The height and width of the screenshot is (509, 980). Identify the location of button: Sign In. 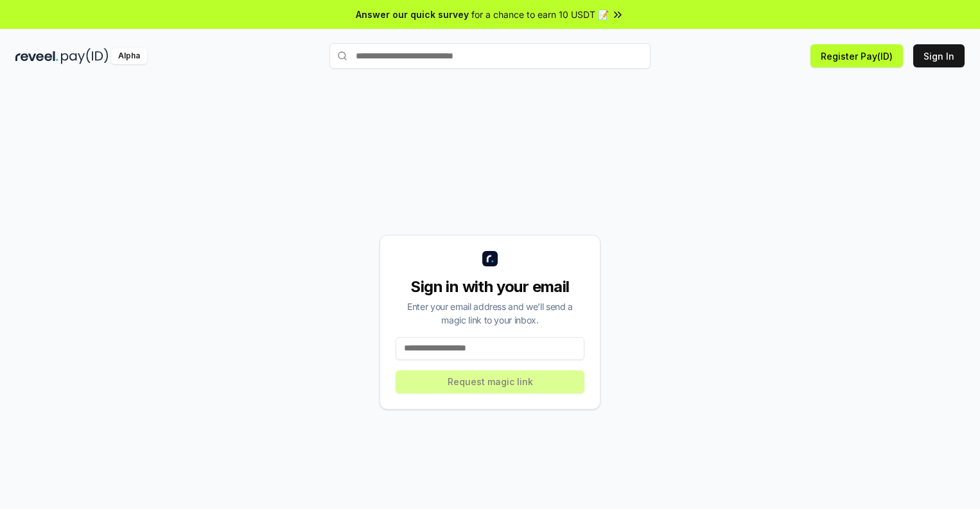
(939, 56).